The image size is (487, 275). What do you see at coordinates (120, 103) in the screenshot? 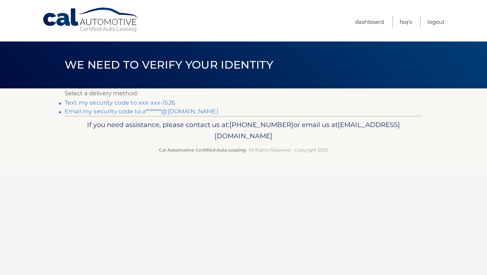
I see `a: Text my security code to xxx-xxx-1526` at bounding box center [120, 103].